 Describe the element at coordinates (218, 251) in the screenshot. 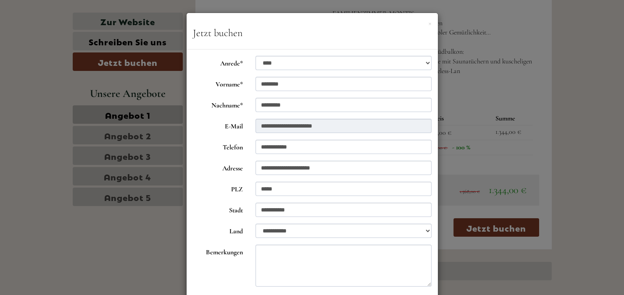

I see `label: Bemerkungen` at that location.